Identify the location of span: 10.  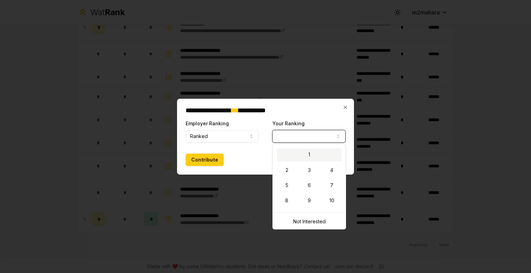
(332, 201).